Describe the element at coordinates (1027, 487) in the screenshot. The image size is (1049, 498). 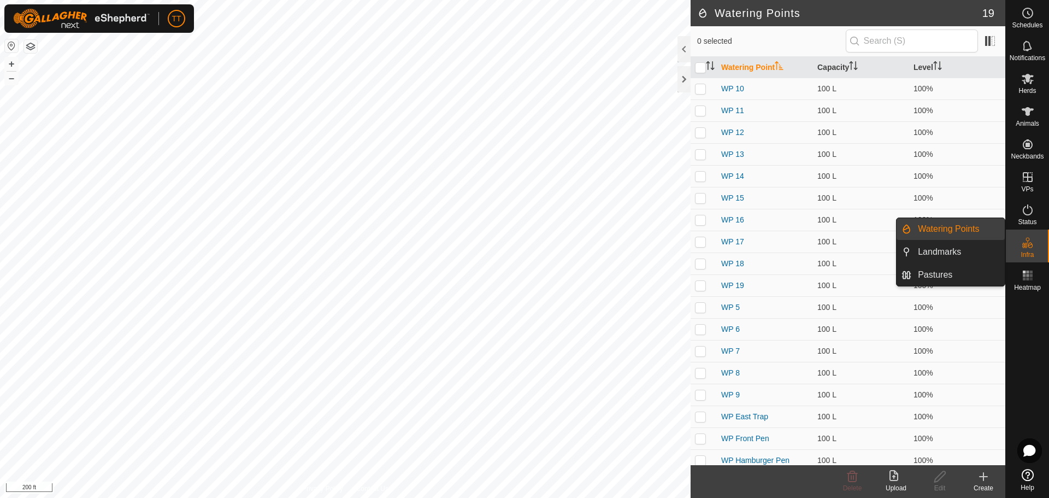
I see `span: Help` at that location.